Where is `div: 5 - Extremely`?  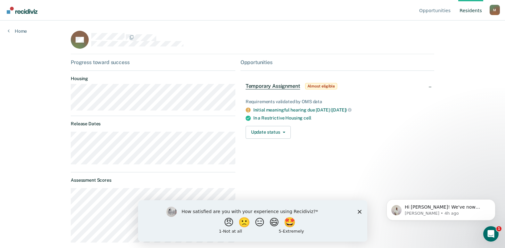 div: 5 - Extremely is located at coordinates (171, 31).